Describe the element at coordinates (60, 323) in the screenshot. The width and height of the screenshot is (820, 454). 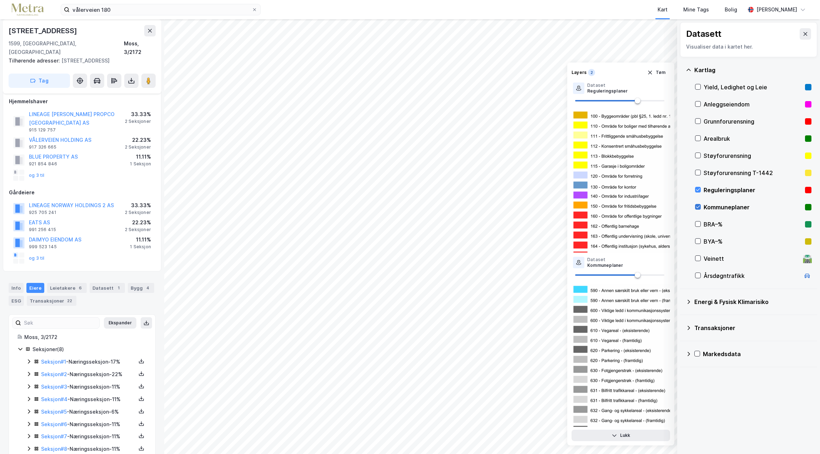
I see `input: Søk` at that location.